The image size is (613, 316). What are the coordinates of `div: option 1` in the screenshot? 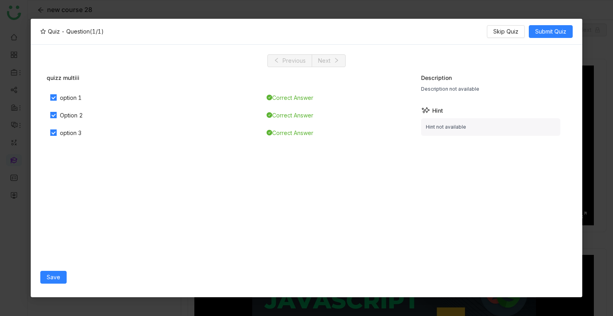 It's located at (71, 98).